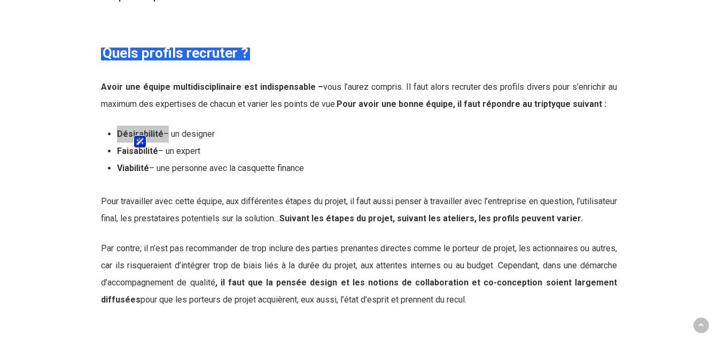 Image resolution: width=718 pixels, height=341 pixels. I want to click on span: – une personne avec la casquette finance, so click(210, 168).